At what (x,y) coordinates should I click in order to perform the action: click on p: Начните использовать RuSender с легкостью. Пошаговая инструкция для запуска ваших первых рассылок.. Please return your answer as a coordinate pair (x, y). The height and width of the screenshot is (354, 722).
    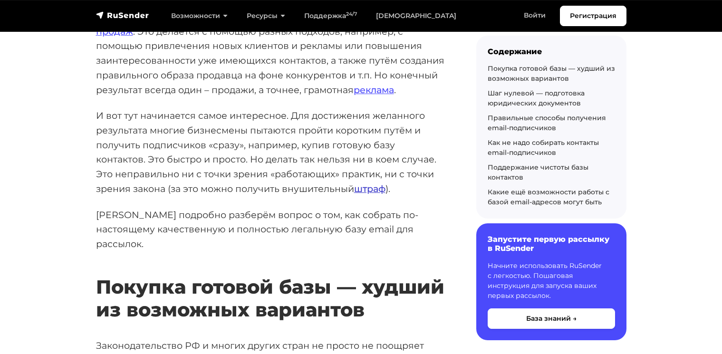
    Looking at the image, I should click on (551, 281).